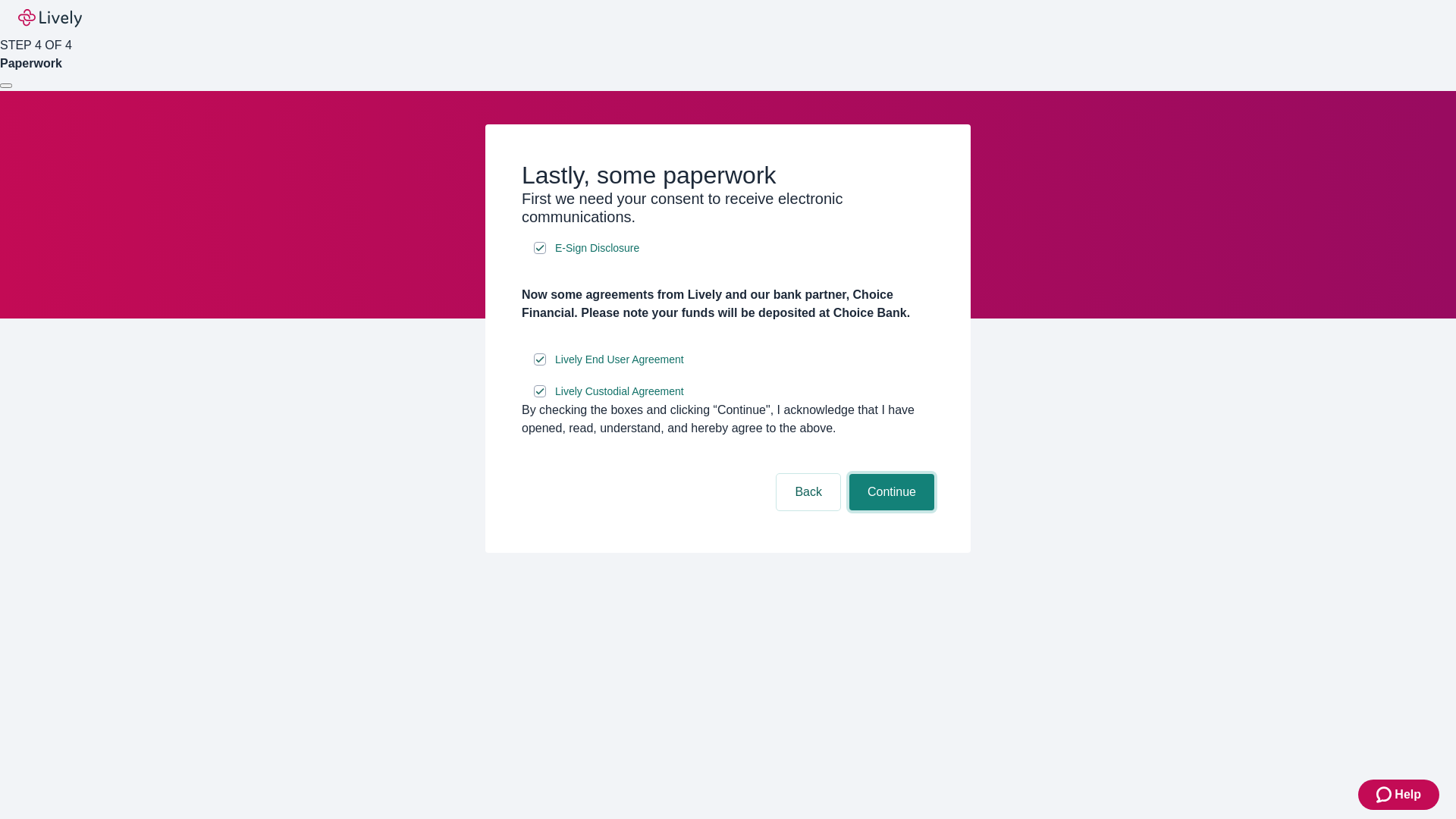 The image size is (1456, 819). Describe the element at coordinates (728, 175) in the screenshot. I see `h2: Lastly, some paperwork` at that location.